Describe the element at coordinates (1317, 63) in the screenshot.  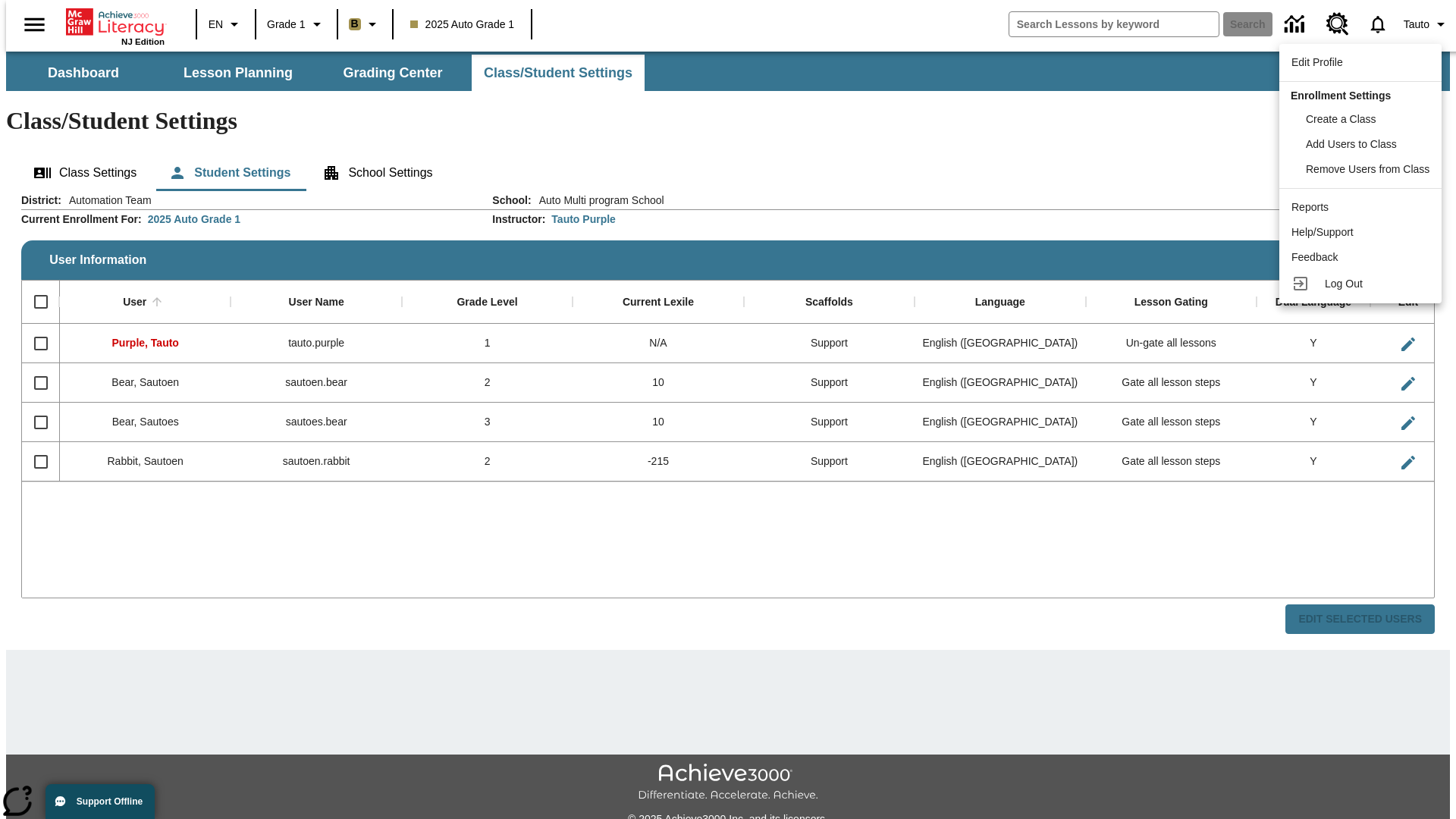
I see `span: Edit Profile` at that location.